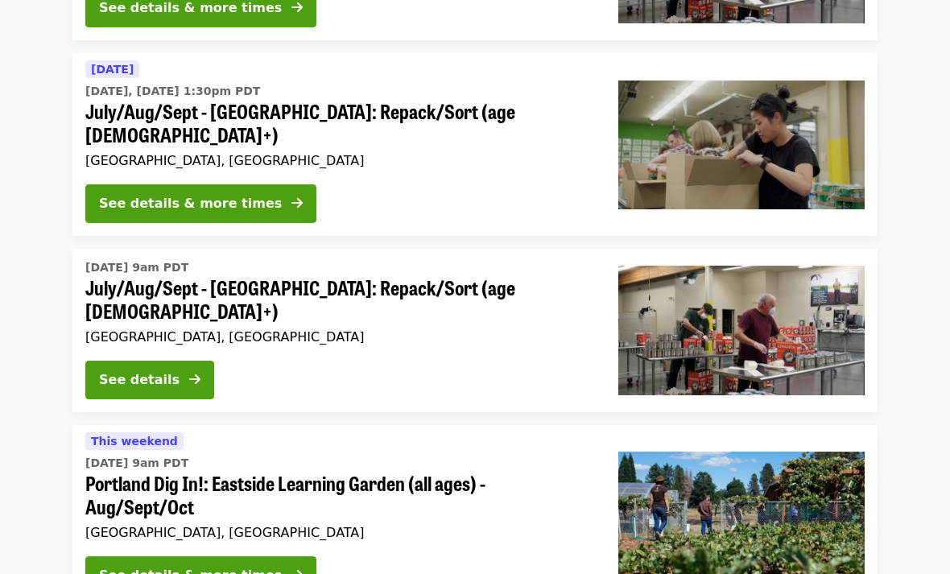  Describe the element at coordinates (134, 441) in the screenshot. I see `span: This weekend` at that location.